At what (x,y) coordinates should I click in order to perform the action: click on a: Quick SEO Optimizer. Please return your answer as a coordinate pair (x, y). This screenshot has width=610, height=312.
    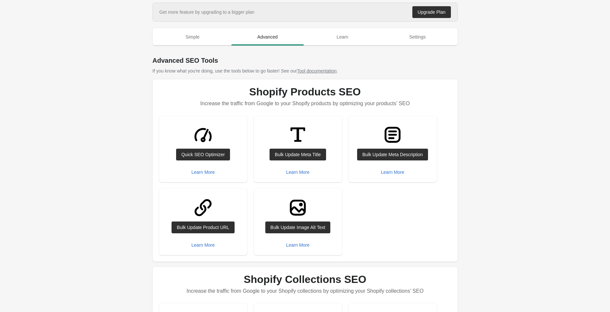
    Looking at the image, I should click on (203, 155).